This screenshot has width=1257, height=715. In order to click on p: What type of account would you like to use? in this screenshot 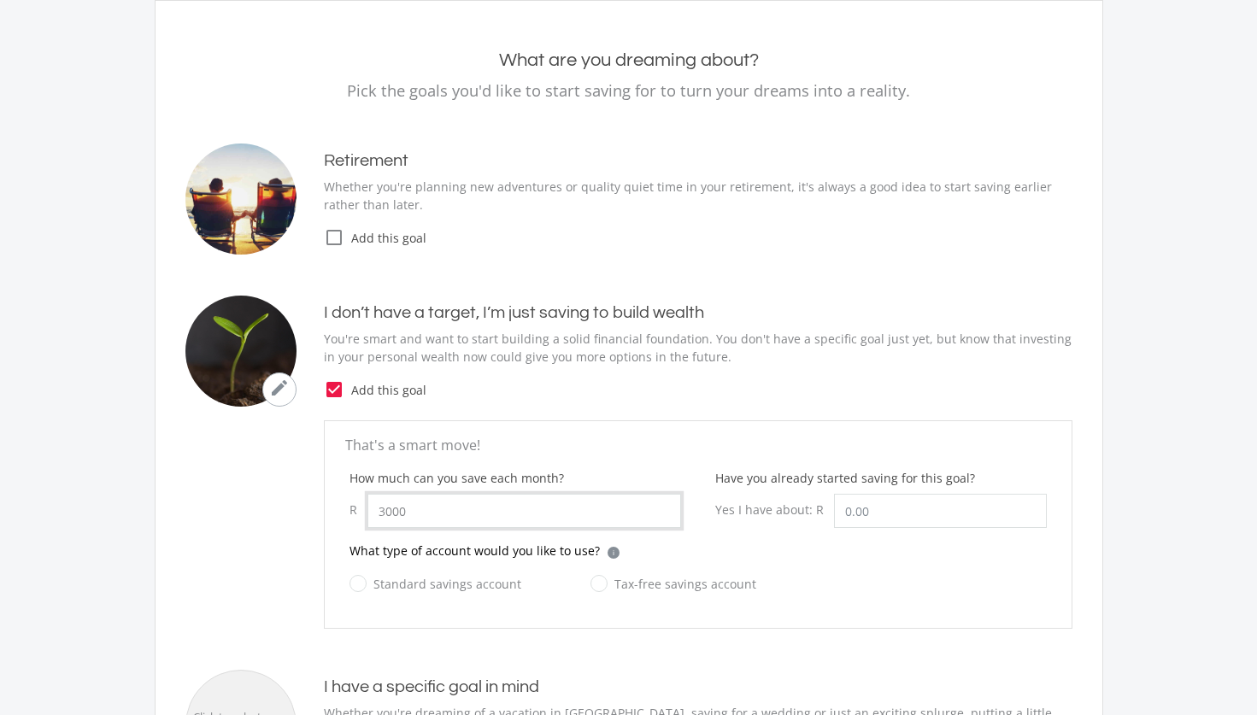, I will do `click(474, 550)`.